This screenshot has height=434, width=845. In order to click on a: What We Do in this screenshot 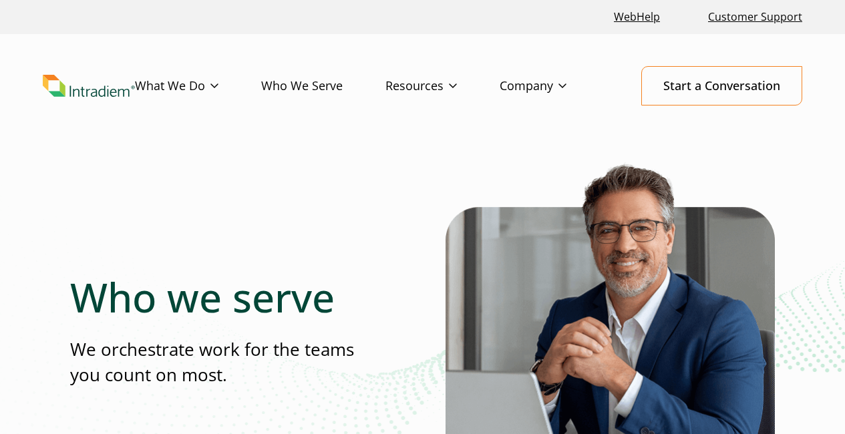, I will do `click(198, 86)`.